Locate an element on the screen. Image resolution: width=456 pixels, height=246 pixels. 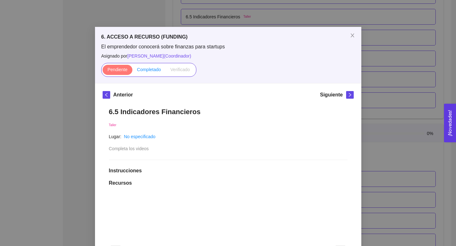
span: Taller is located at coordinates (113, 125).